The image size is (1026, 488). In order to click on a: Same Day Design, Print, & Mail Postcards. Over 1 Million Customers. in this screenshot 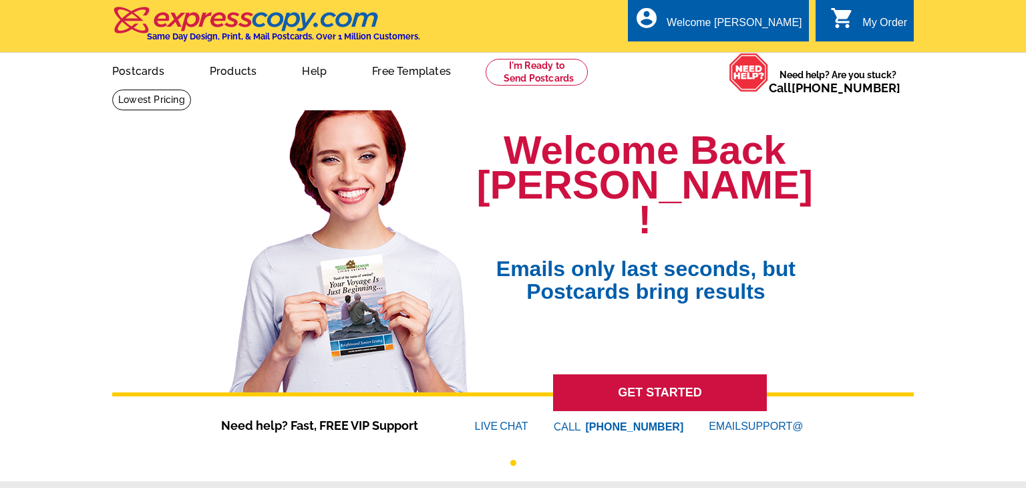, I will do `click(266, 29)`.